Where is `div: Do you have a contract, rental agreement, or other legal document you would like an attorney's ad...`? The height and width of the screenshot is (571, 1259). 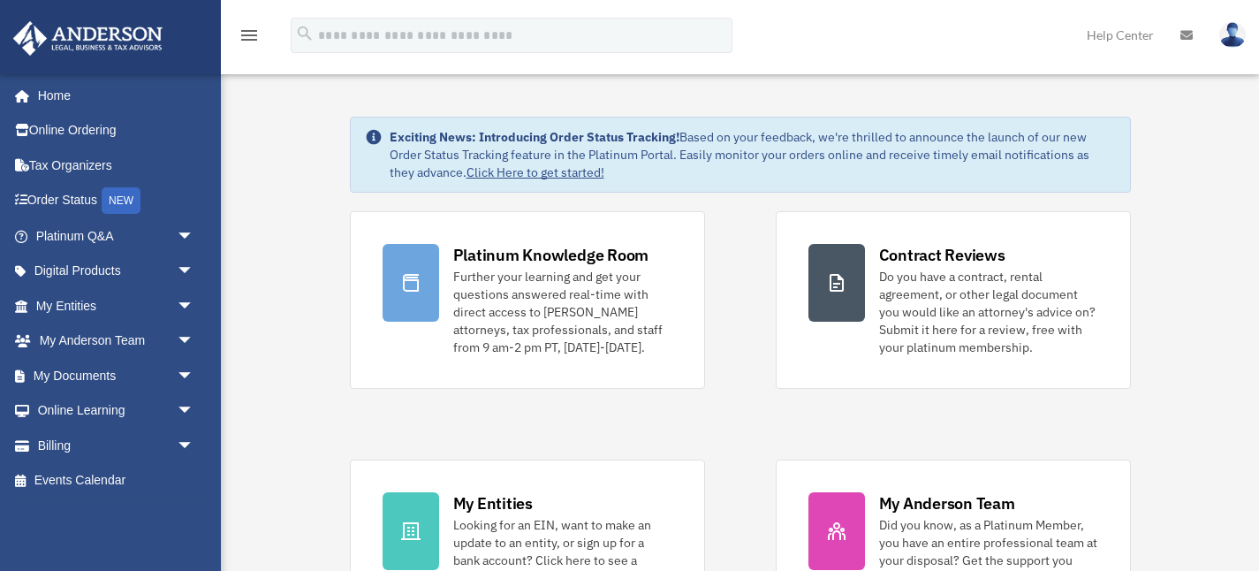
div: Do you have a contract, rental agreement, or other legal document you would like an attorney's ad... is located at coordinates (989, 312).